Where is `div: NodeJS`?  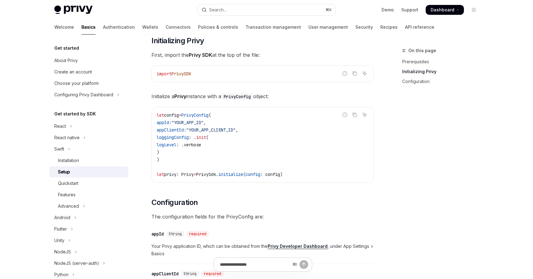 div: NodeJS is located at coordinates (63, 252).